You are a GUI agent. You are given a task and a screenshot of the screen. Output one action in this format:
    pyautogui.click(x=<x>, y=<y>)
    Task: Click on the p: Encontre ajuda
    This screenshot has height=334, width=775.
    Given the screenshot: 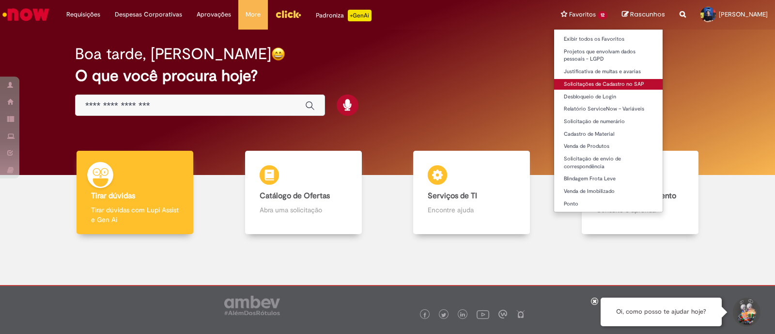 What is the action you would take?
    pyautogui.click(x=472, y=210)
    